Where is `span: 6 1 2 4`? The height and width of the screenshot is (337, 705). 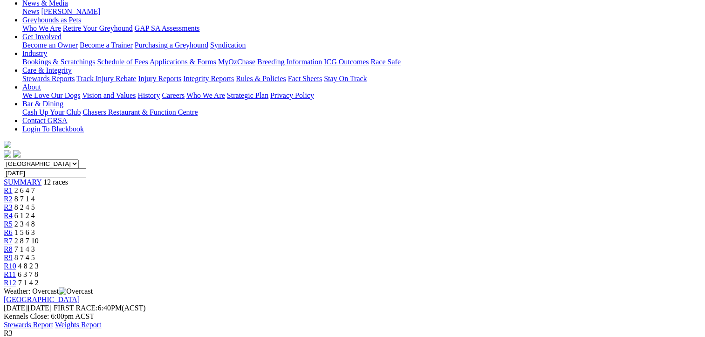 span: 6 1 2 4 is located at coordinates (25, 215).